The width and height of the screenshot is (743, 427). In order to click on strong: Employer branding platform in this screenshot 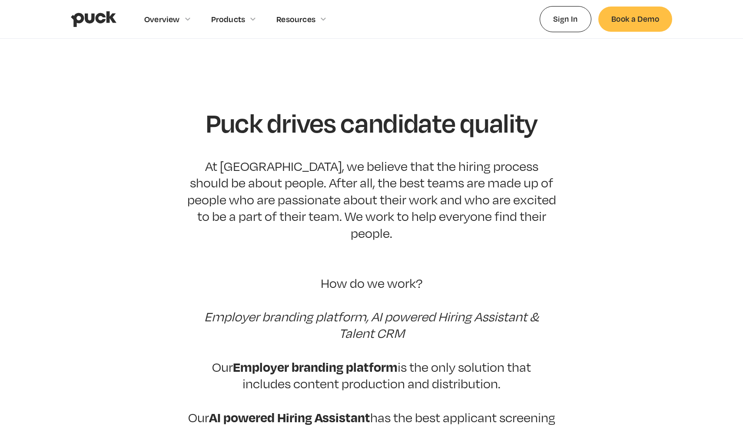, I will do `click(315, 366)`.